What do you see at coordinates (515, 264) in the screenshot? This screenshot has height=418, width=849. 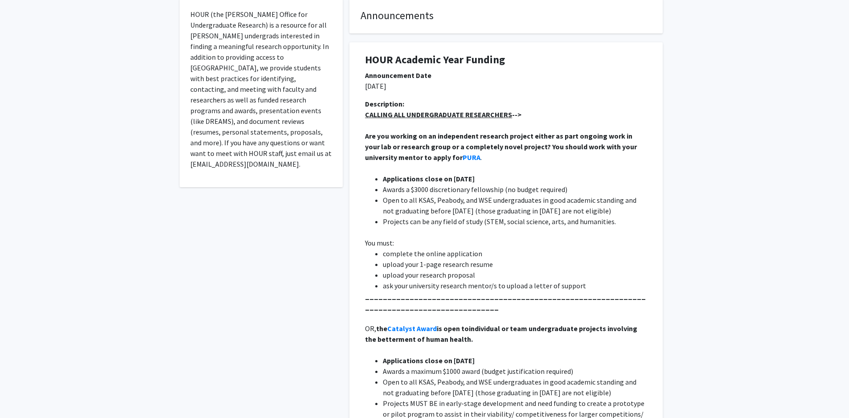 I see `li: upload your 1-page research resume` at bounding box center [515, 264].